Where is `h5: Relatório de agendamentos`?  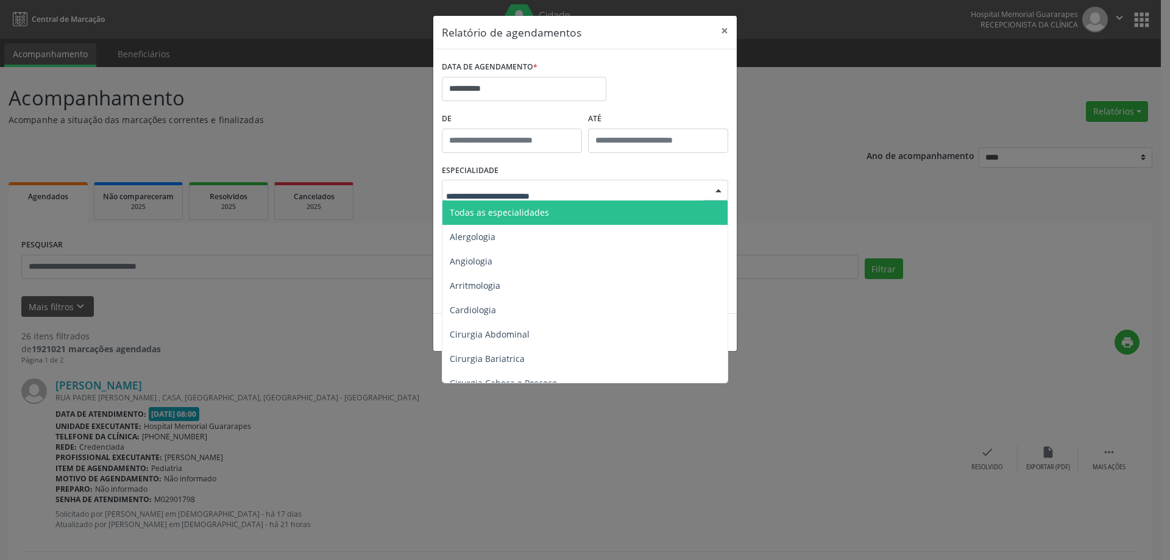 h5: Relatório de agendamentos is located at coordinates (511, 32).